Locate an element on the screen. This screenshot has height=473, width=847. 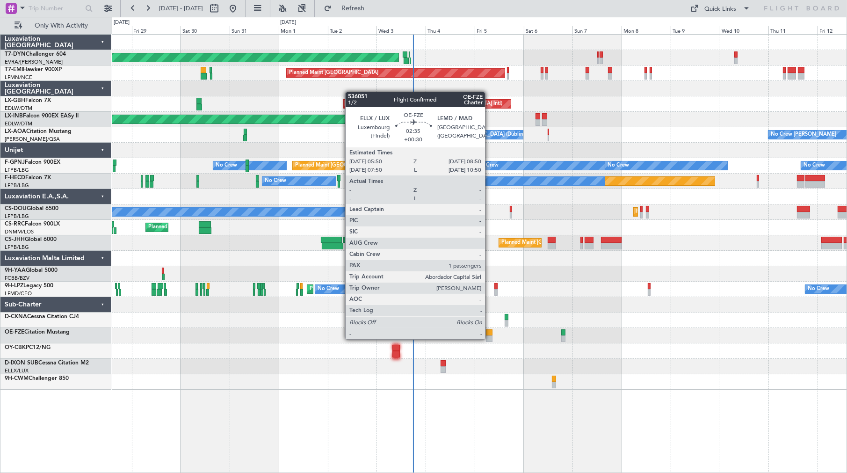
div: Sun 7 is located at coordinates (597, 30).